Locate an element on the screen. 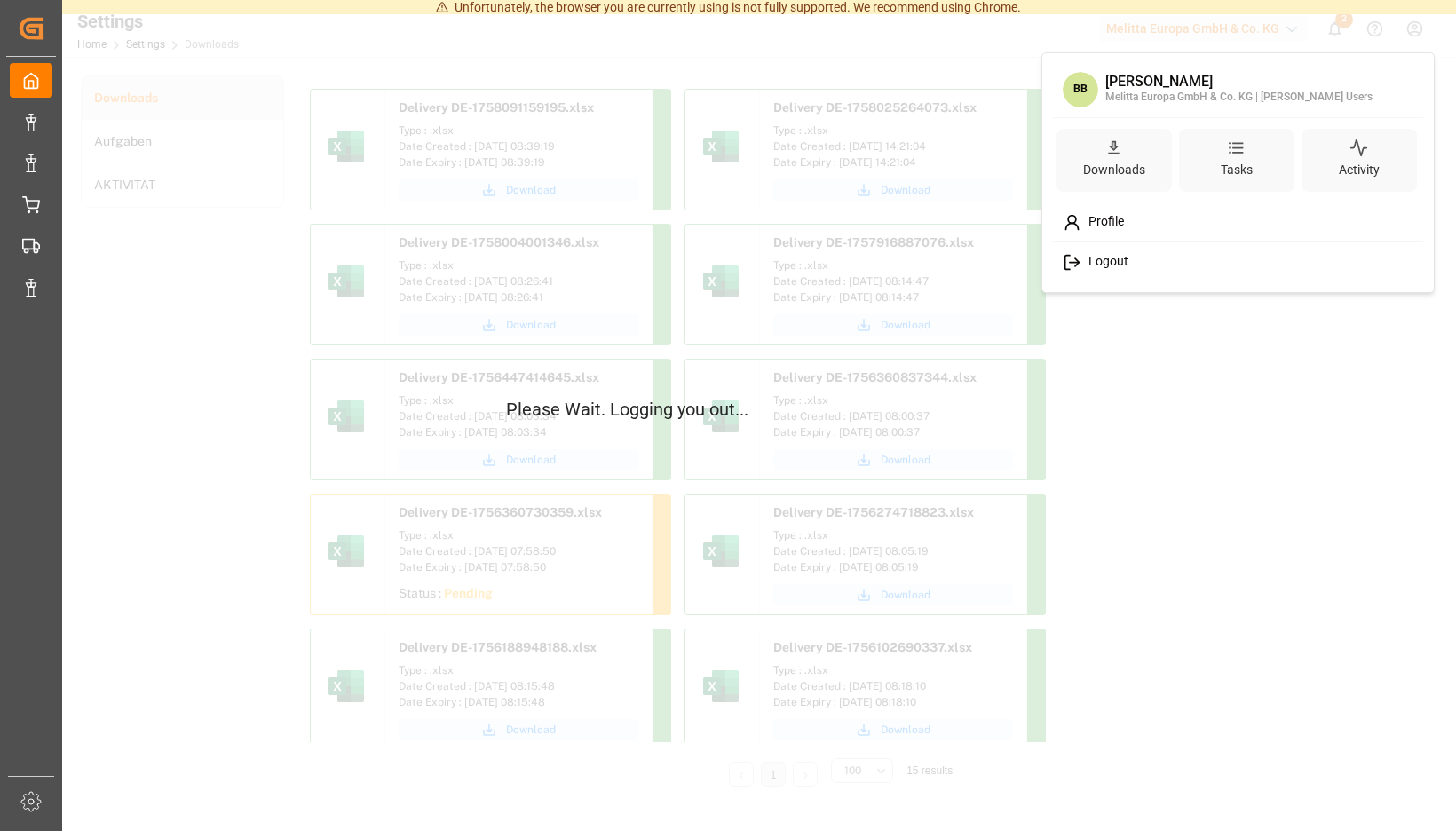 This screenshot has width=1456, height=831. div: Tasks is located at coordinates (1237, 170).